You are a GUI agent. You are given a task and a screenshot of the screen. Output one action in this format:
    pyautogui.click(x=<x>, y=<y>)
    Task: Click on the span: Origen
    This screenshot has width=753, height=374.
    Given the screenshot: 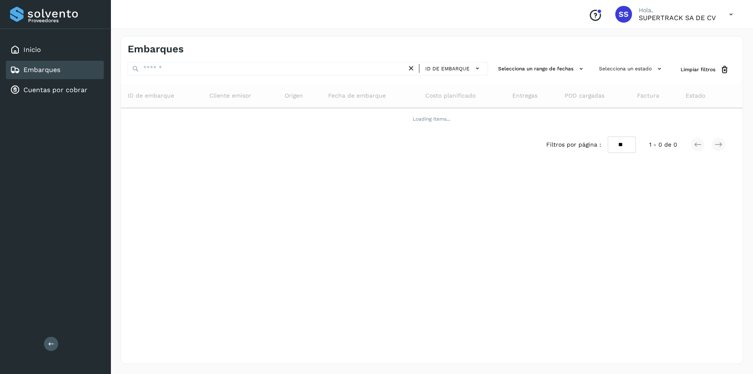 What is the action you would take?
    pyautogui.click(x=294, y=95)
    